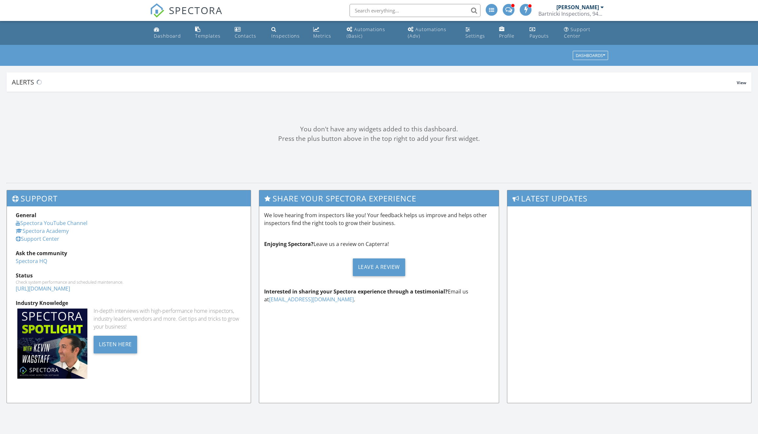  I want to click on a: SPECTORA, so click(186, 16).